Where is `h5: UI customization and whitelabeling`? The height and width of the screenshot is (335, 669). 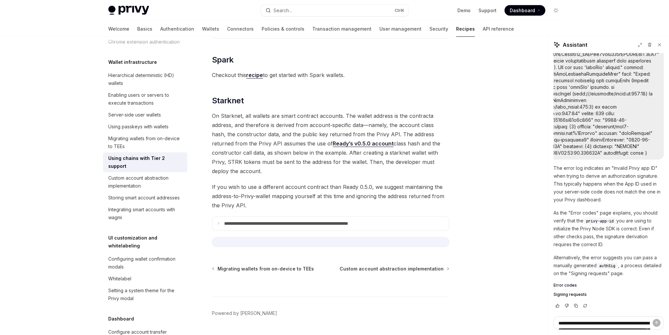
h5: UI customization and whitelabeling is located at coordinates (148, 242).